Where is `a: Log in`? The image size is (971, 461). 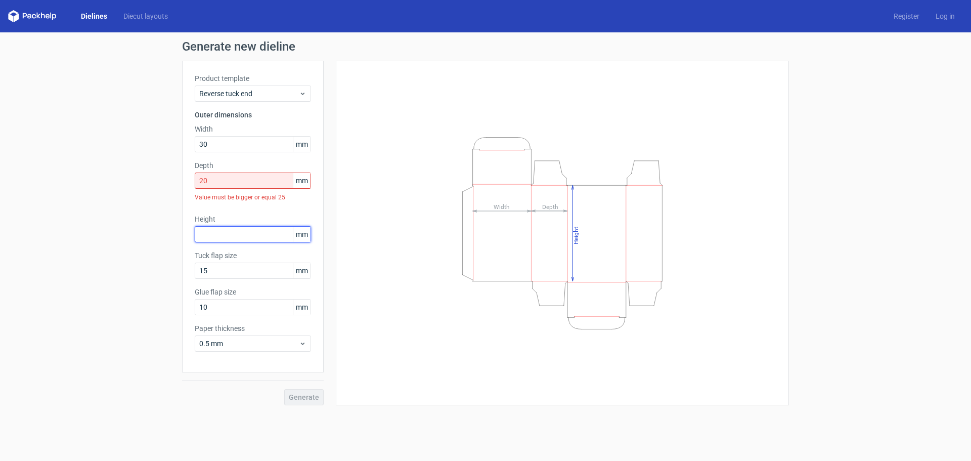
a: Log in is located at coordinates (945, 16).